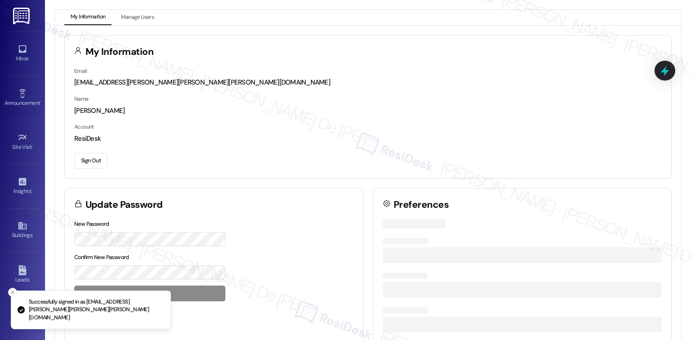  Describe the element at coordinates (421, 205) in the screenshot. I see `h3: Preferences` at that location.